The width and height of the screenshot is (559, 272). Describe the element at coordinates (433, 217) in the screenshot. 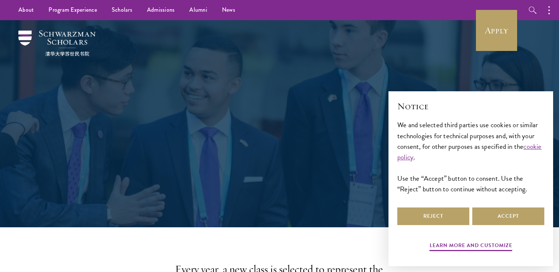

I see `button: Reject` at that location.